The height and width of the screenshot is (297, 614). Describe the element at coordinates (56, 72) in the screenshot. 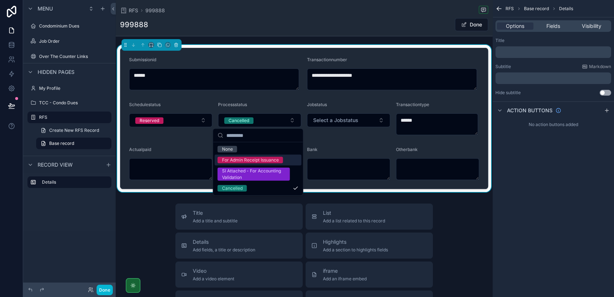

I see `span: Hidden pages` at that location.